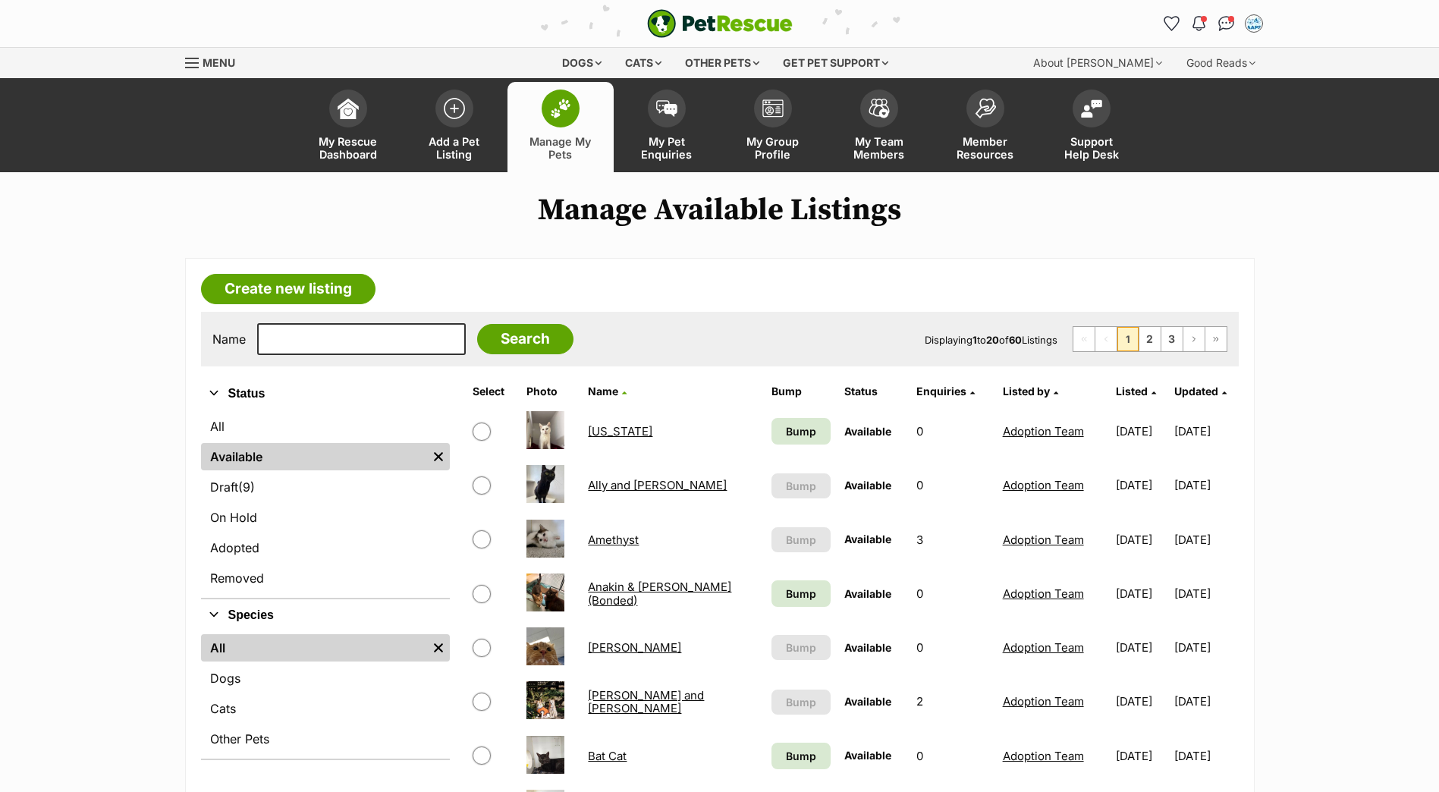  I want to click on span: My Team Members, so click(879, 148).